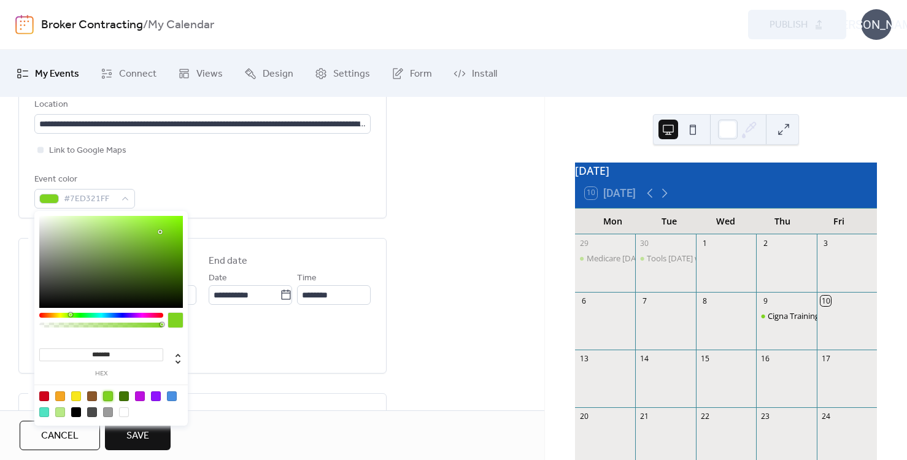 This screenshot has height=460, width=907. What do you see at coordinates (644, 416) in the screenshot?
I see `div: 21` at bounding box center [644, 416].